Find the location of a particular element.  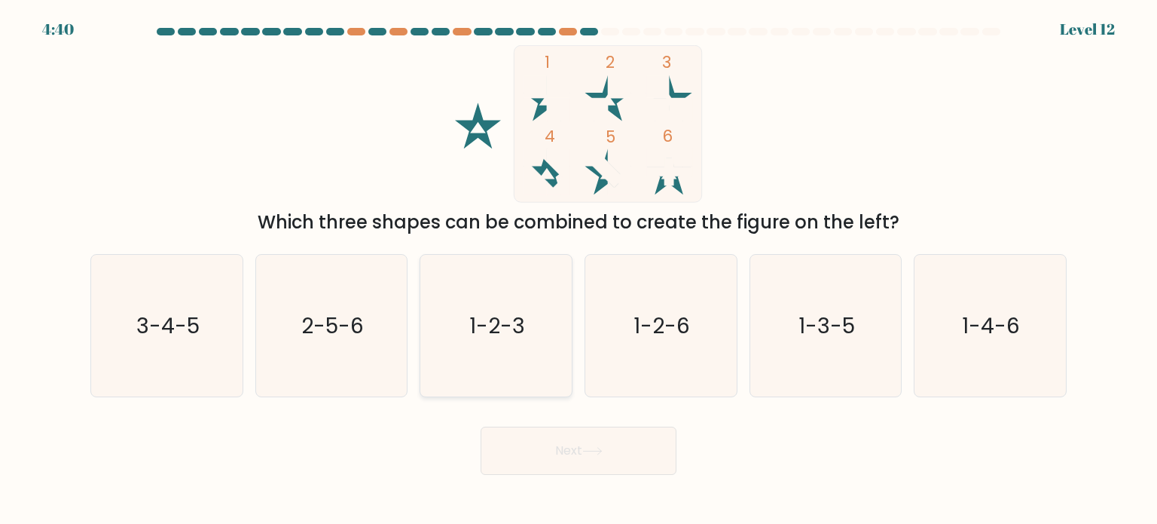

tspan: 5 is located at coordinates (610, 136).